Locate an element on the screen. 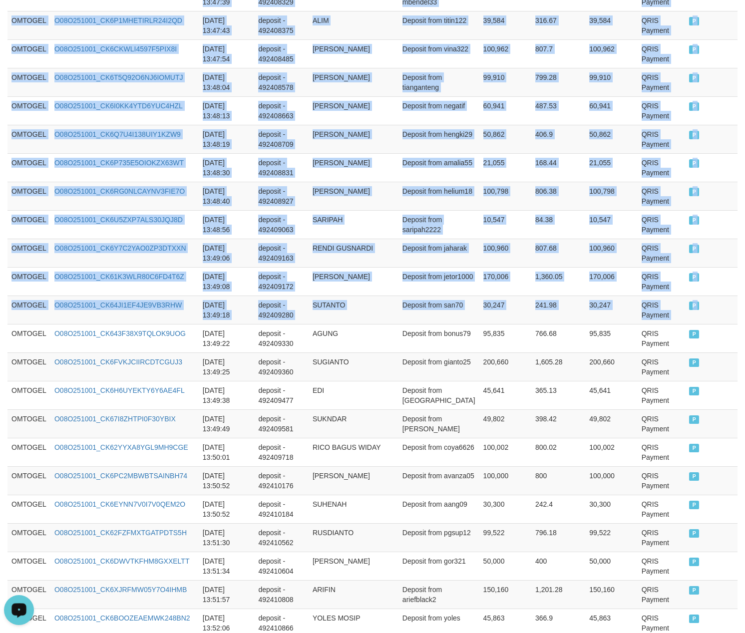 The image size is (745, 633). td: 49,802 is located at coordinates (611, 424).